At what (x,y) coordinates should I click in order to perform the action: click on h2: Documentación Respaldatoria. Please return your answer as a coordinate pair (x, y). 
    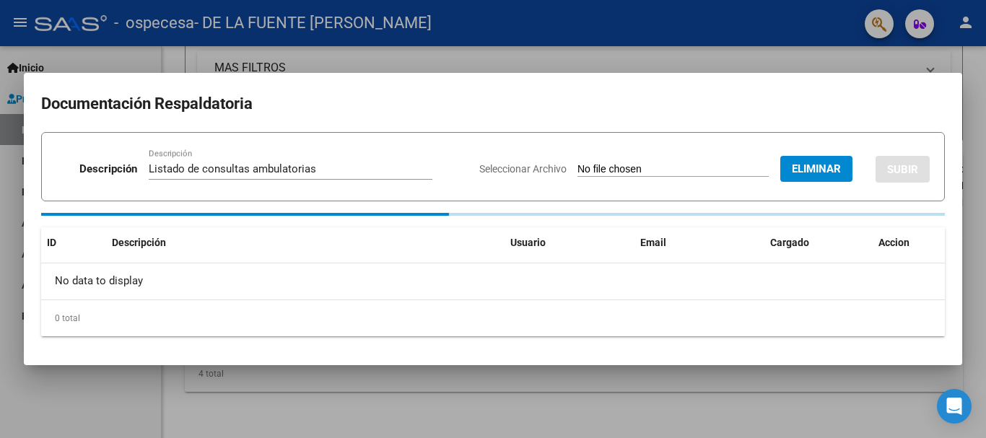
    Looking at the image, I should click on (493, 104).